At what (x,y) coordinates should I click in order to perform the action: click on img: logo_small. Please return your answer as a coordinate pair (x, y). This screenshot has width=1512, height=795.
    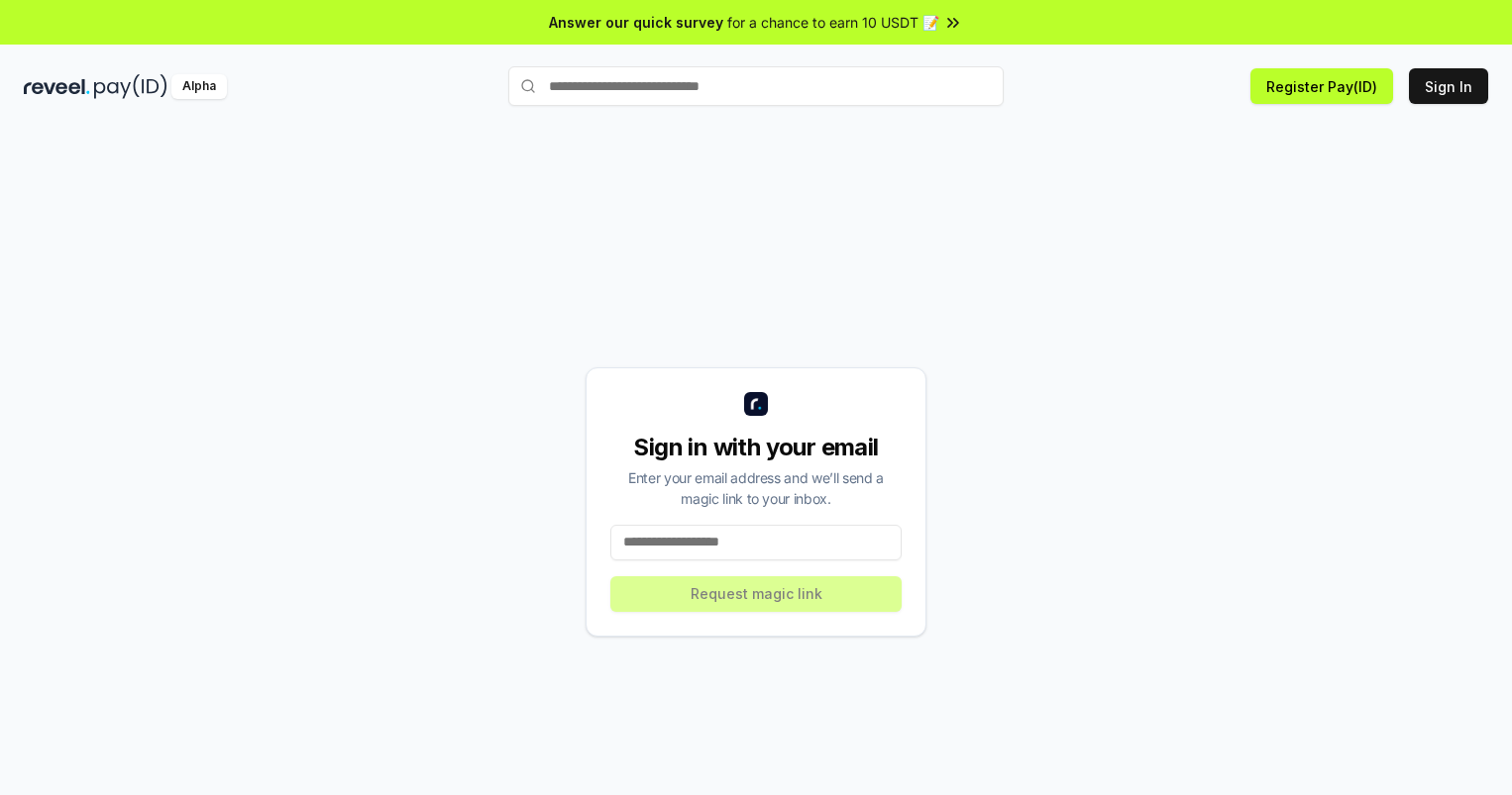
    Looking at the image, I should click on (756, 404).